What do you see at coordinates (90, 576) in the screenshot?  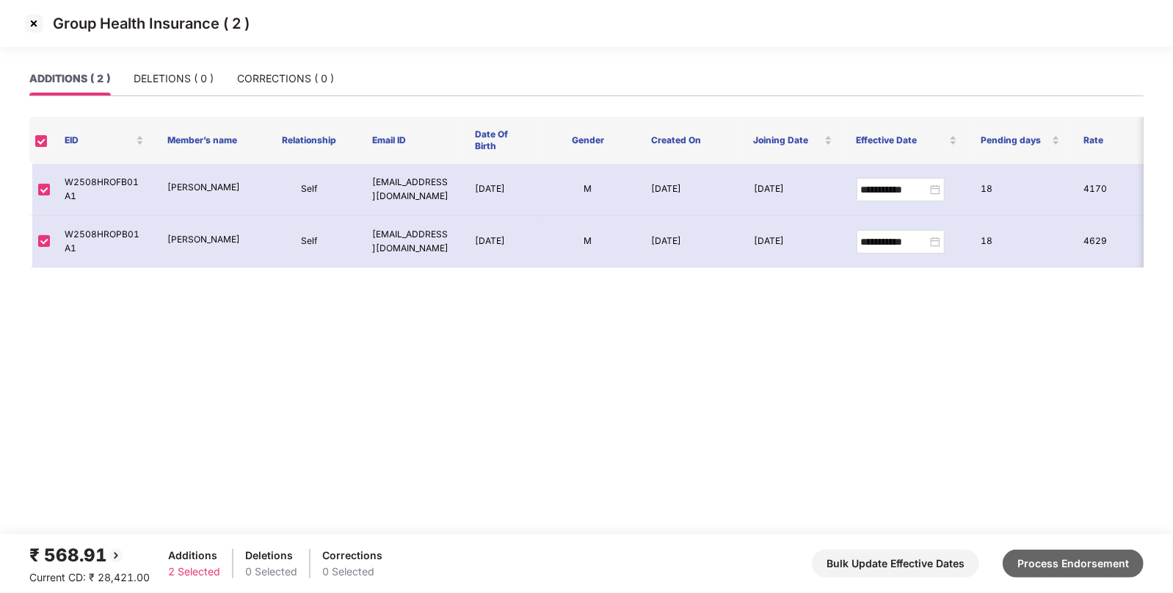 I see `span: Current CD: ₹ 28,421.00` at bounding box center [90, 576].